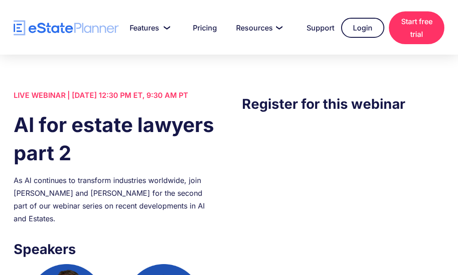 Image resolution: width=458 pixels, height=275 pixels. What do you see at coordinates (148, 28) in the screenshot?
I see `a: Features` at bounding box center [148, 28].